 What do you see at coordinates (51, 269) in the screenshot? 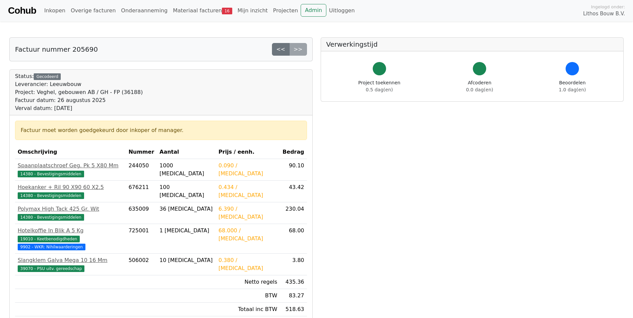
I see `span: 39070 - PSU uitv. gereedschap` at bounding box center [51, 269].